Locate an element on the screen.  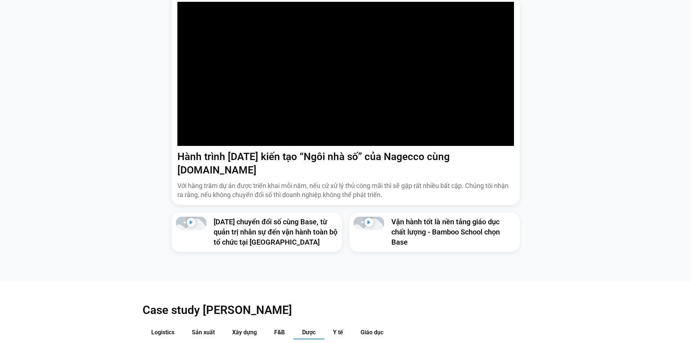
span: Sản xuất is located at coordinates (203, 332).